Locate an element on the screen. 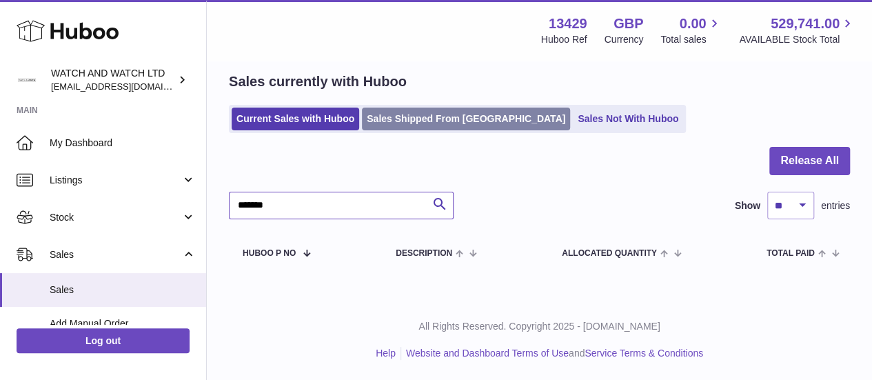  a: 0.00 Total sales is located at coordinates (691, 30).